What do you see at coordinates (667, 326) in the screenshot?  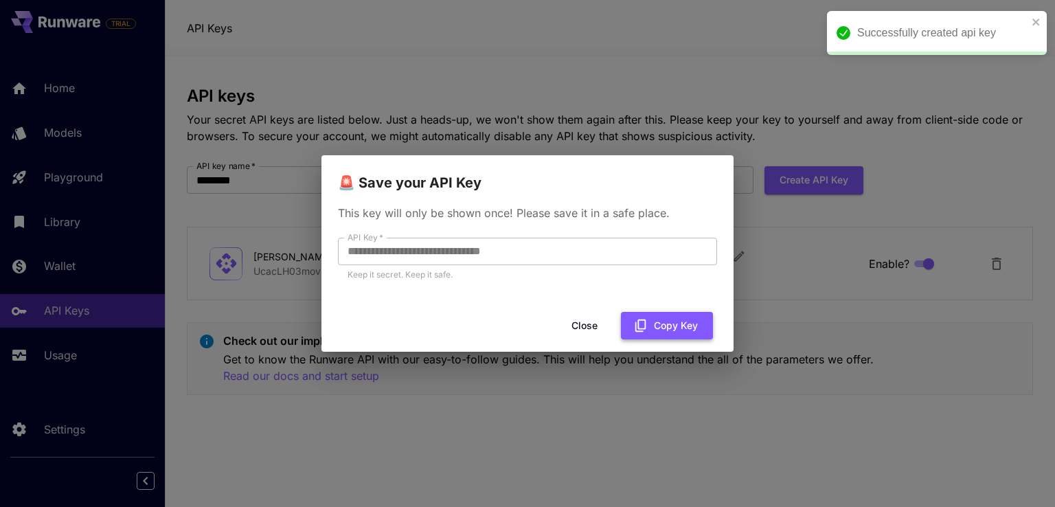 I see `button: Copy Key` at bounding box center [667, 326].